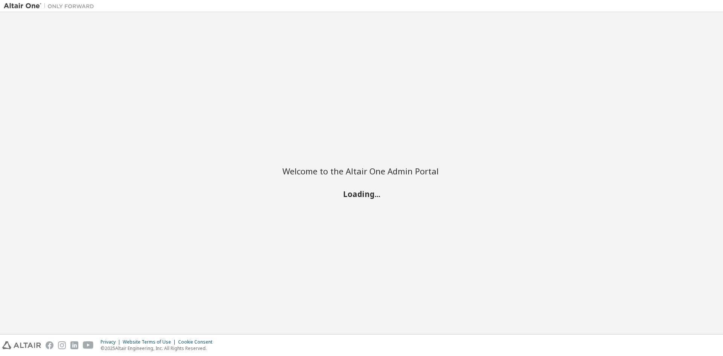 Image resolution: width=723 pixels, height=356 pixels. I want to click on img: altair_logo.svg, so click(21, 345).